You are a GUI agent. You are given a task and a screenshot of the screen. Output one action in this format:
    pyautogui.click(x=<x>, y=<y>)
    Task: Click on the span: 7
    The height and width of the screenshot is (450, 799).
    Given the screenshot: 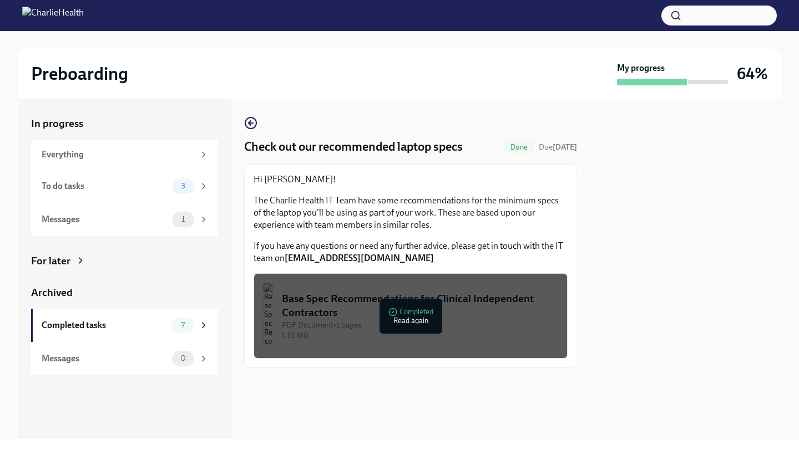 What is the action you would take?
    pyautogui.click(x=182, y=325)
    